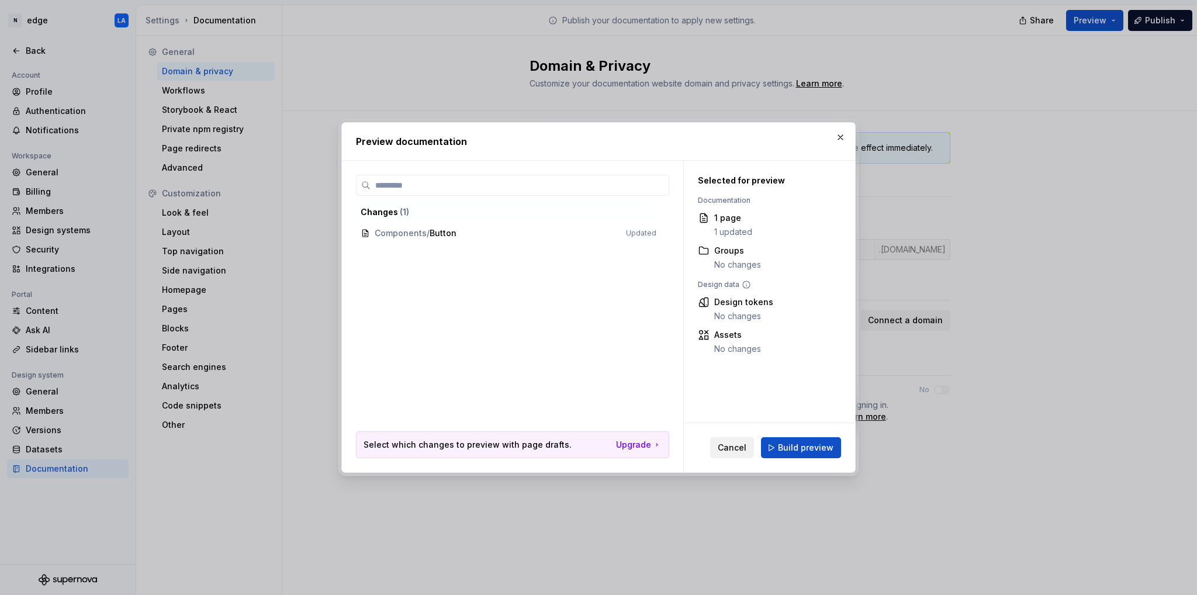 This screenshot has width=1197, height=595. I want to click on div: Documentation, so click(763, 201).